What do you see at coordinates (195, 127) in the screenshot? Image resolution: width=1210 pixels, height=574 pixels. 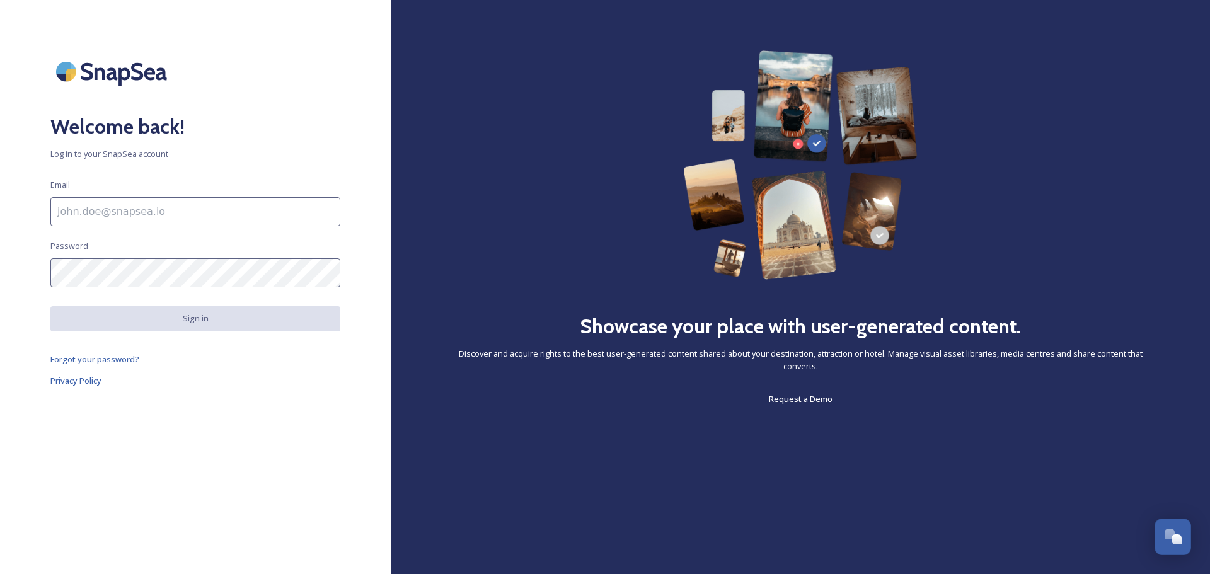 I see `h2: Welcome back!` at bounding box center [195, 127].